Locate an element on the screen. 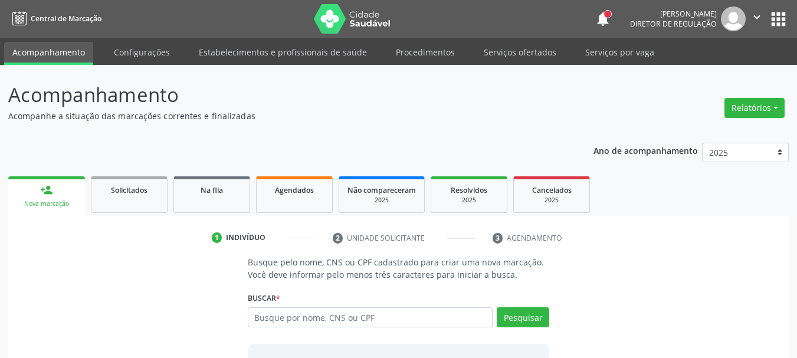  button: apps is located at coordinates (778, 19).